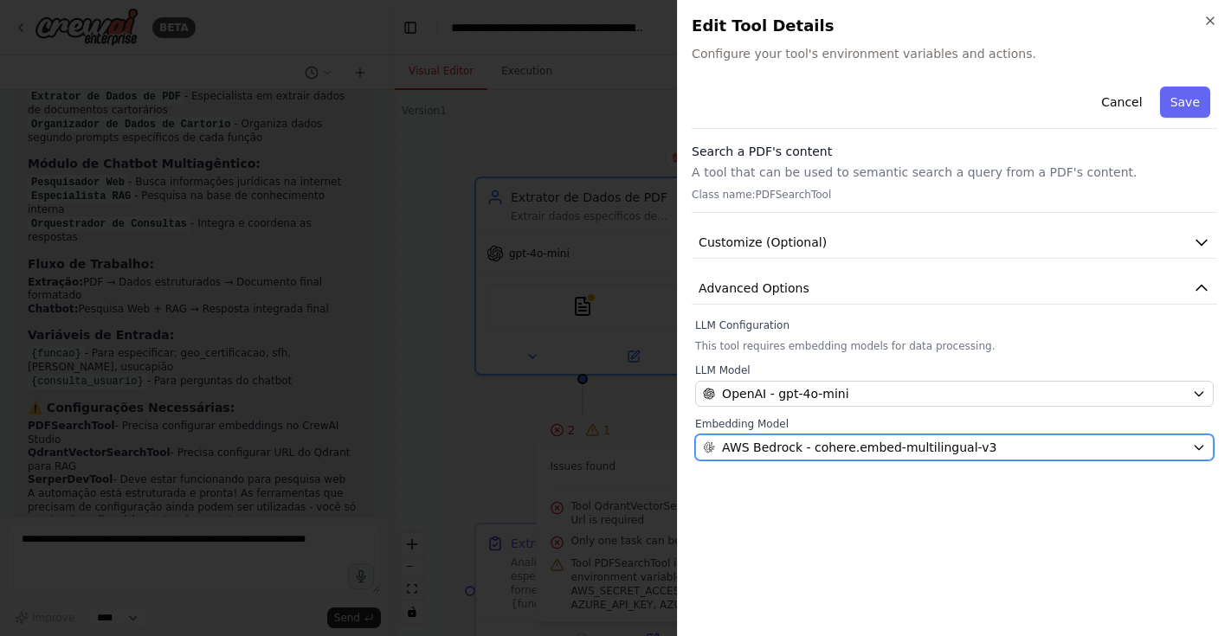 The image size is (1231, 636). What do you see at coordinates (954, 394) in the screenshot?
I see `button: OpenAI - gpt-4o-mini` at bounding box center [954, 394].